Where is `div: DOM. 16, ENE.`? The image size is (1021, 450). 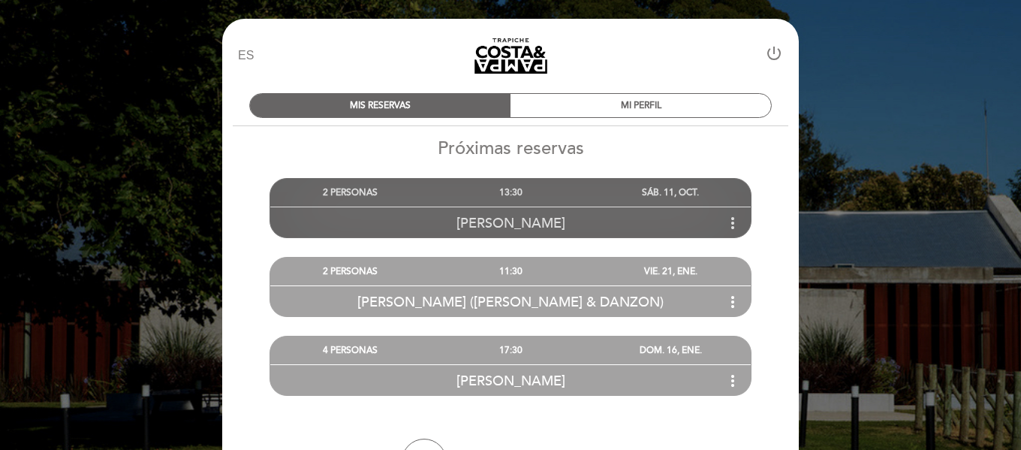
div: DOM. 16, ENE. is located at coordinates (671, 350).